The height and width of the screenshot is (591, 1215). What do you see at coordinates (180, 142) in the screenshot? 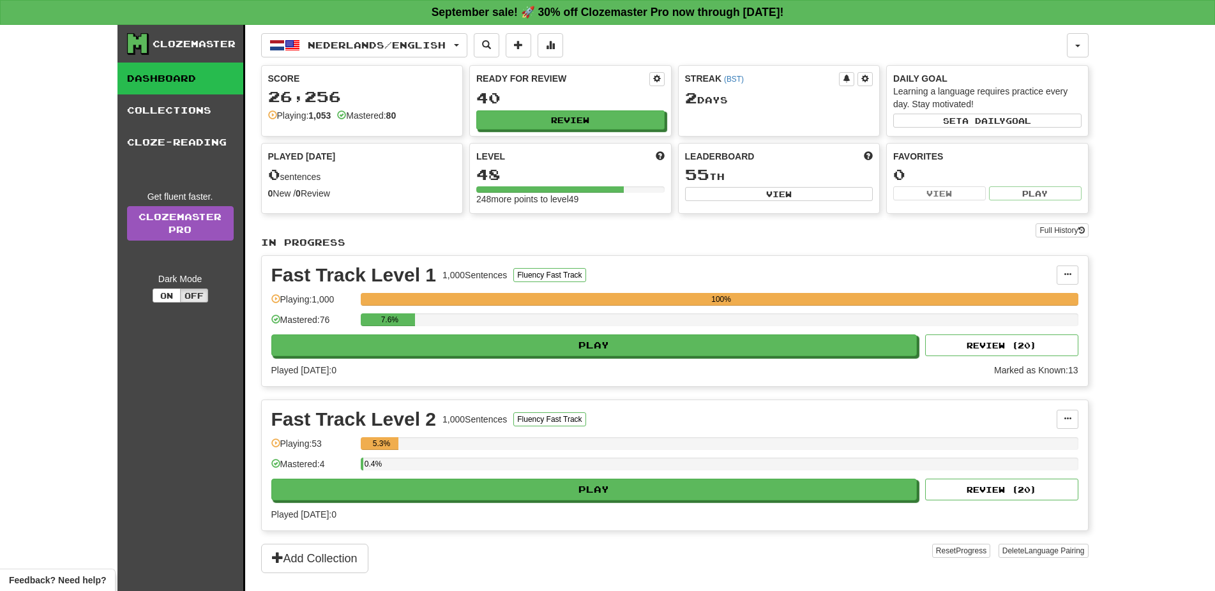
I see `a: Cloze-Reading` at bounding box center [180, 142].